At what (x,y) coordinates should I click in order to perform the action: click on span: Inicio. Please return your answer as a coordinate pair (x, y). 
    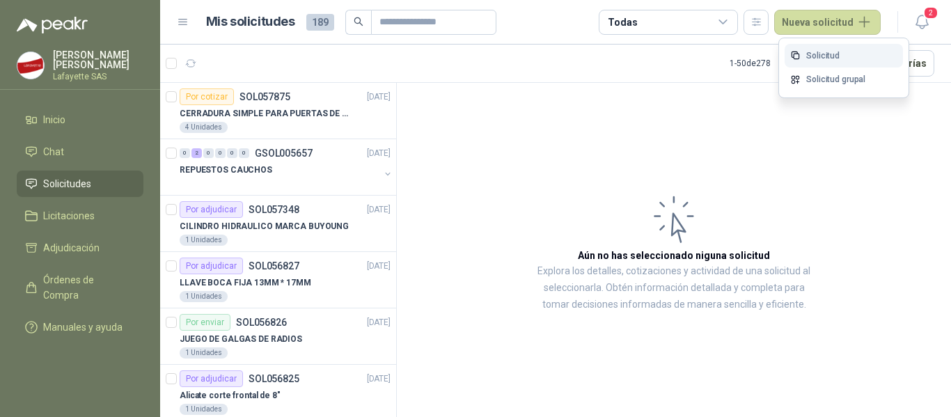
    Looking at the image, I should click on (54, 120).